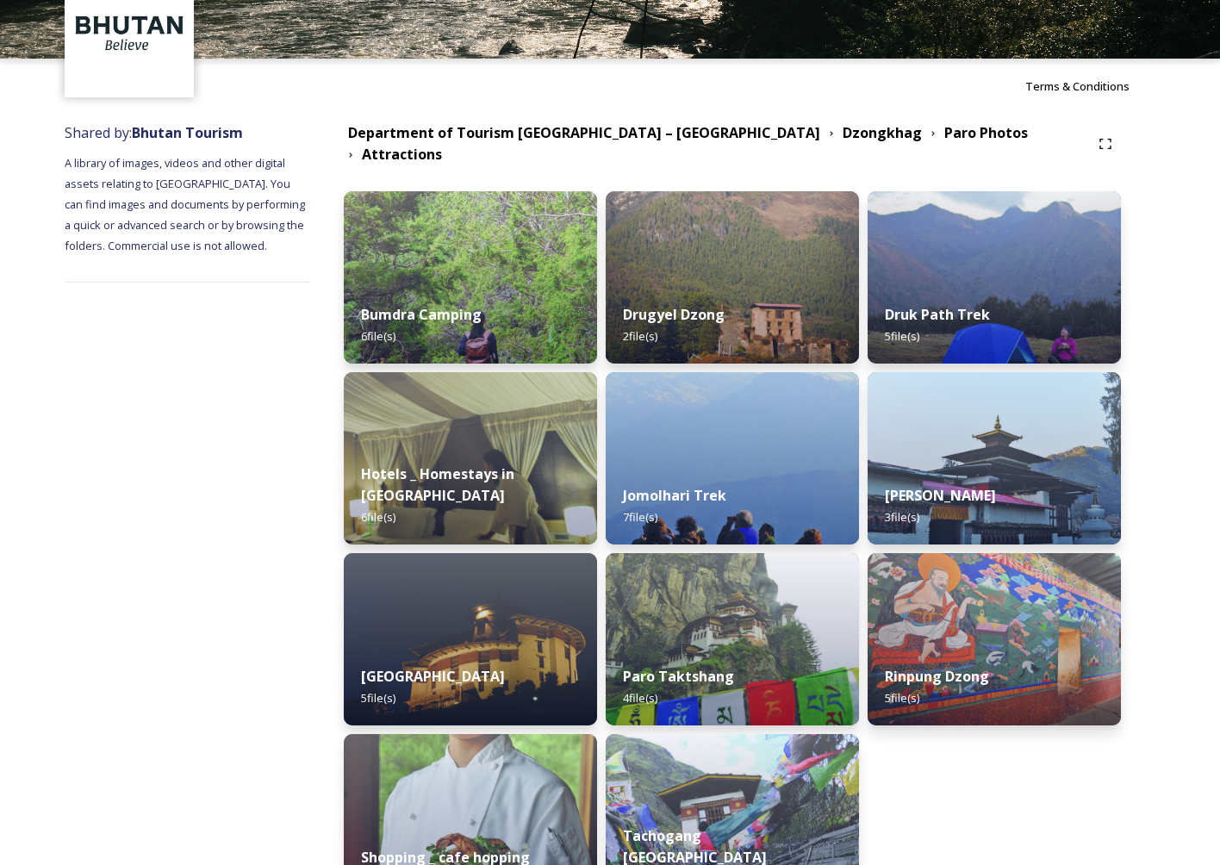  I want to click on strong: Drugyel Dzong, so click(674, 315).